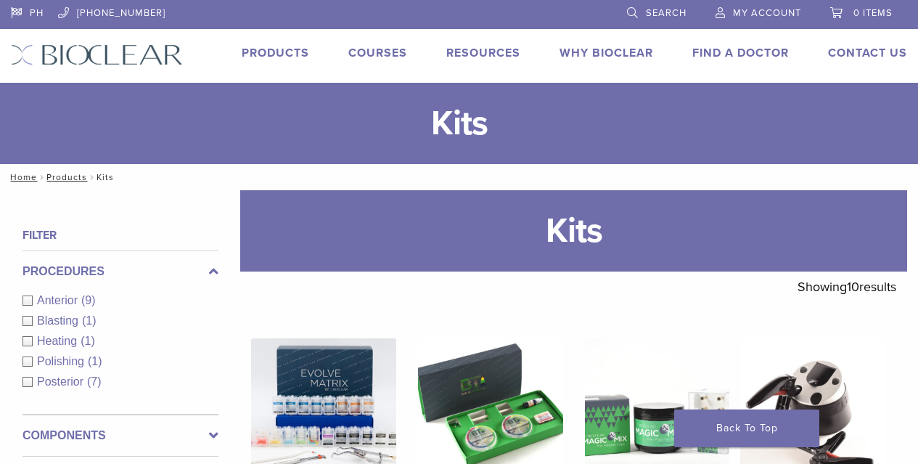 The image size is (918, 464). Describe the element at coordinates (62, 361) in the screenshot. I see `span: Polishing` at that location.